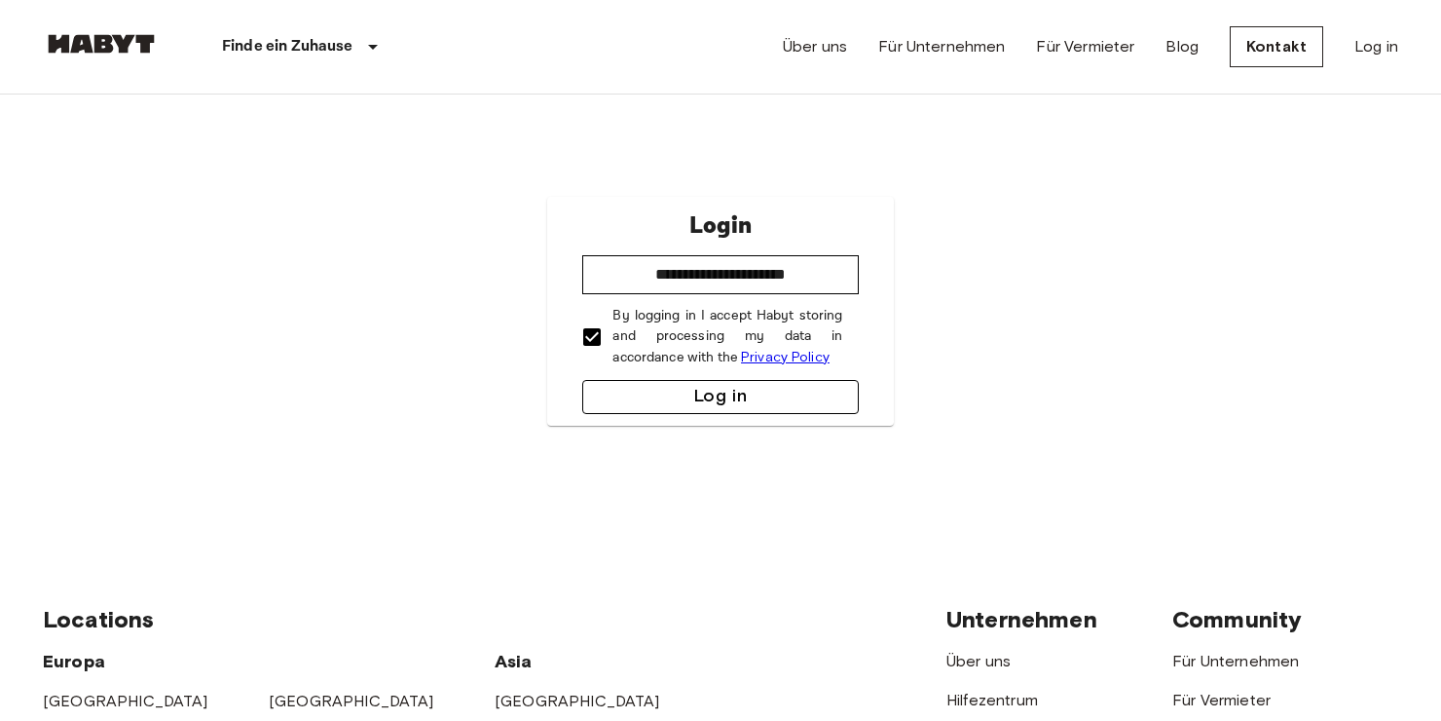 The width and height of the screenshot is (1441, 721). Describe the element at coordinates (1376, 47) in the screenshot. I see `a: Log in` at that location.